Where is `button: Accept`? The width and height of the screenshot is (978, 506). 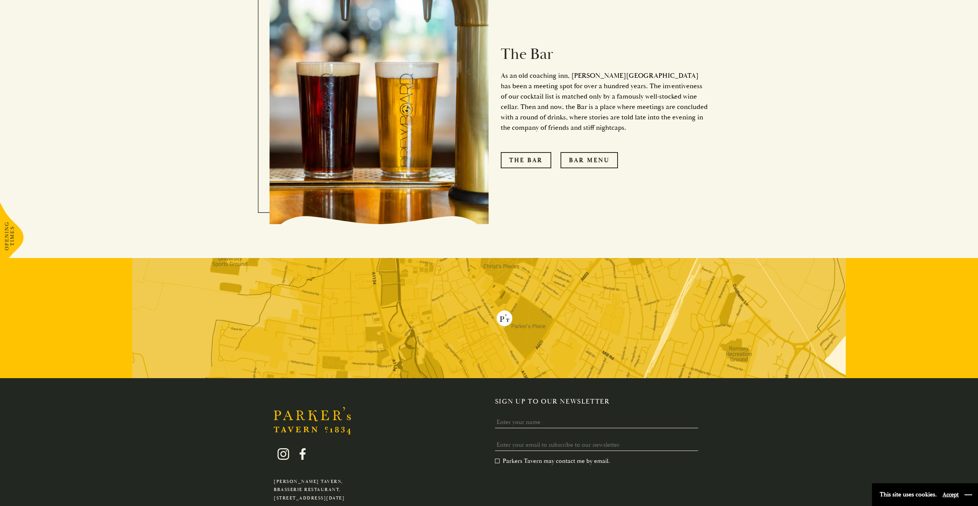 button: Accept is located at coordinates (950, 495).